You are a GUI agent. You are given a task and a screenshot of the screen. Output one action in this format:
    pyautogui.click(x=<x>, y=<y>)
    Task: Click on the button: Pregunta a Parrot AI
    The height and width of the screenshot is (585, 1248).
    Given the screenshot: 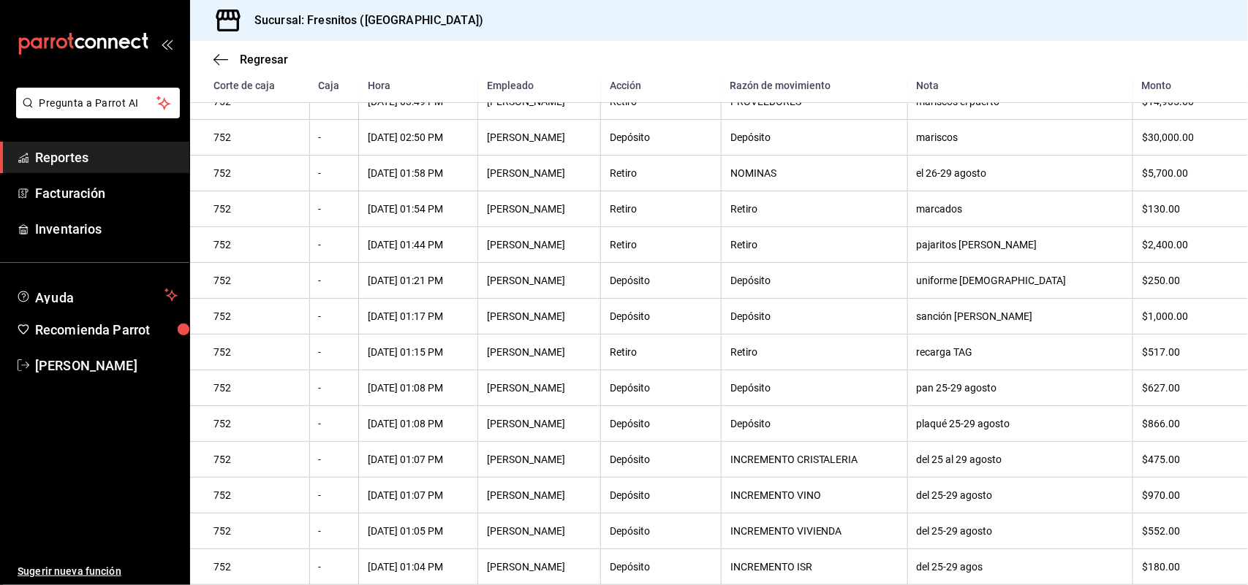 What is the action you would take?
    pyautogui.click(x=98, y=103)
    